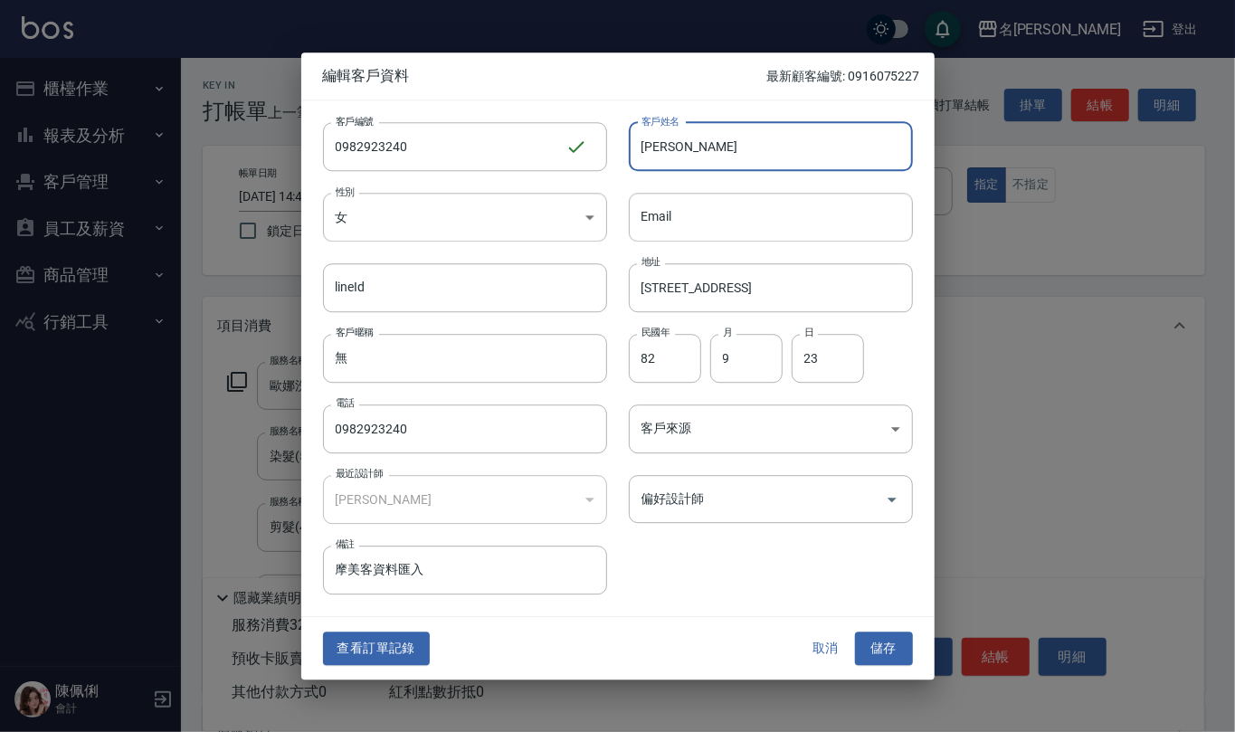 The height and width of the screenshot is (732, 1235). Describe the element at coordinates (345, 545) in the screenshot. I see `label: 備註` at that location.